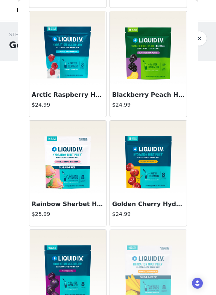 This screenshot has height=295, width=216. Describe the element at coordinates (68, 214) in the screenshot. I see `h4: $25.99` at that location.